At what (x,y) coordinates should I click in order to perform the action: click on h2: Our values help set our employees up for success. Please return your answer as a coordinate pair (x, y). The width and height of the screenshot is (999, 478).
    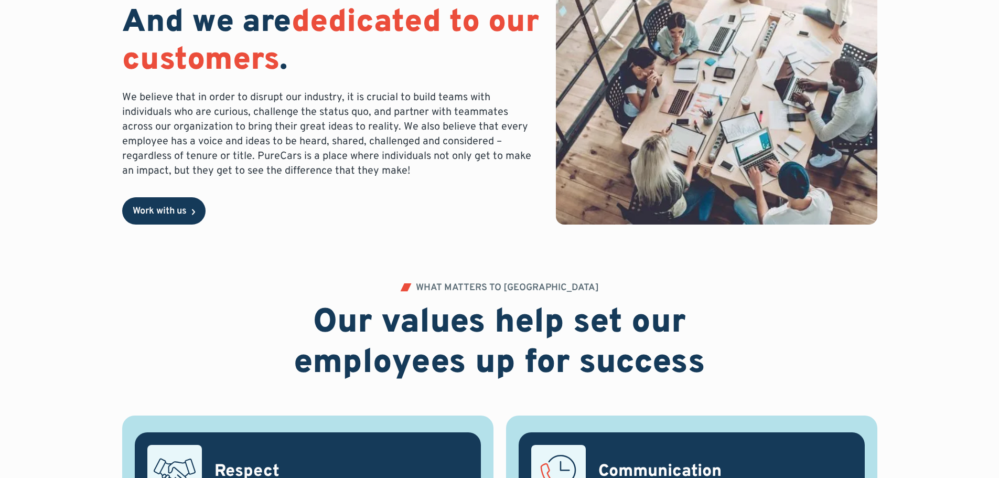
    Looking at the image, I should click on (500, 343).